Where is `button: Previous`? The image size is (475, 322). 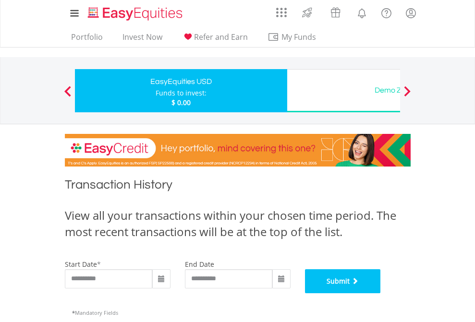
button: Previous is located at coordinates (68, 96).